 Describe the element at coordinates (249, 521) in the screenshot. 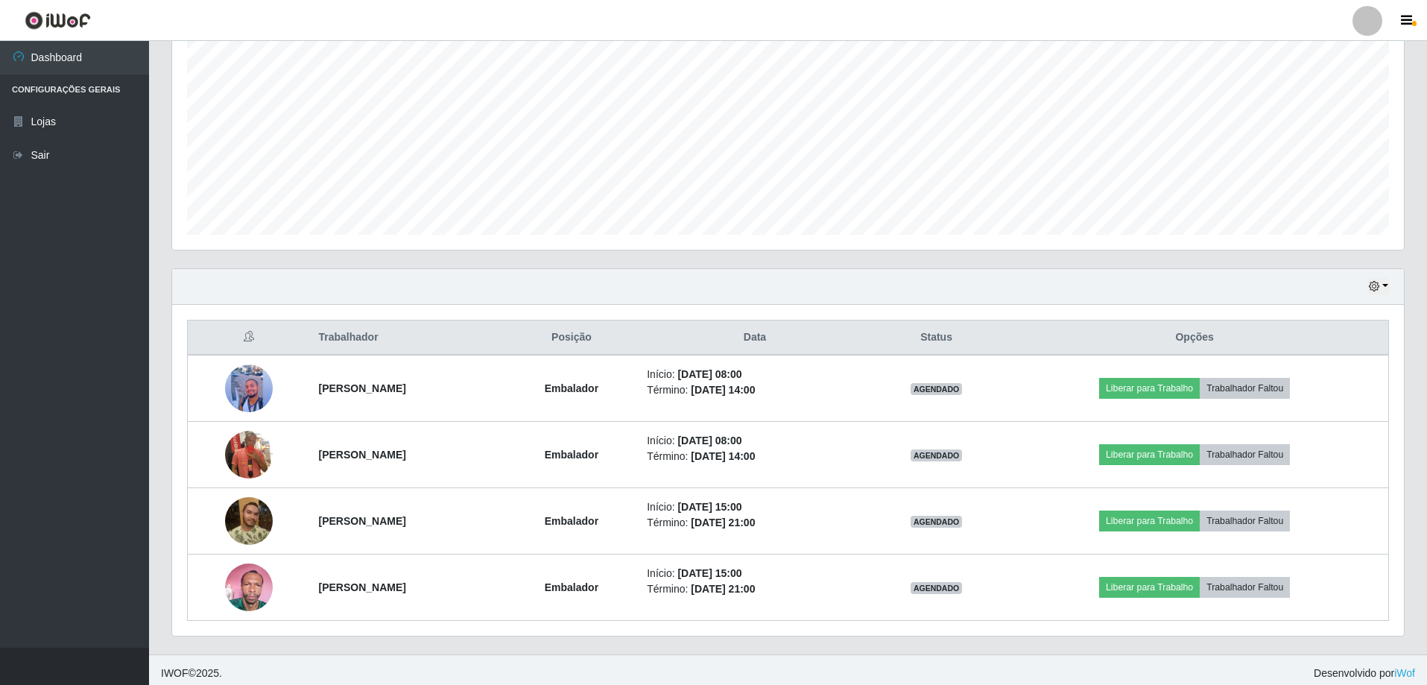

I see `img: 1695042279067.jpeg` at that location.